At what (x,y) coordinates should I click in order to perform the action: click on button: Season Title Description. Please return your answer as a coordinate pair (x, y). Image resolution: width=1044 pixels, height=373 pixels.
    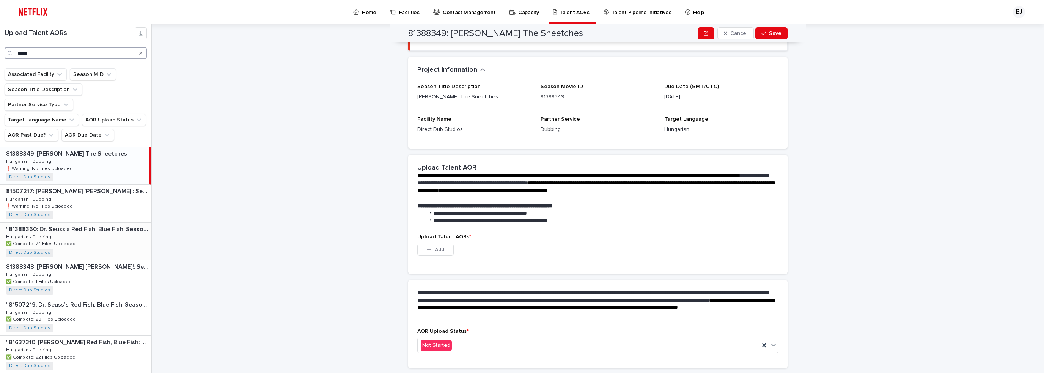
    Looking at the image, I should click on (43, 89).